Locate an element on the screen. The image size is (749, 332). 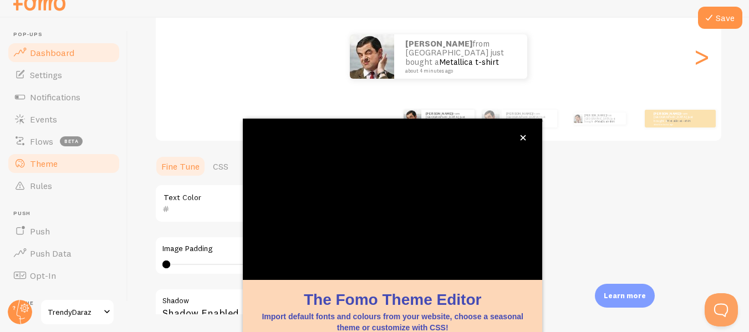
a: Rules is located at coordinates (64, 186).